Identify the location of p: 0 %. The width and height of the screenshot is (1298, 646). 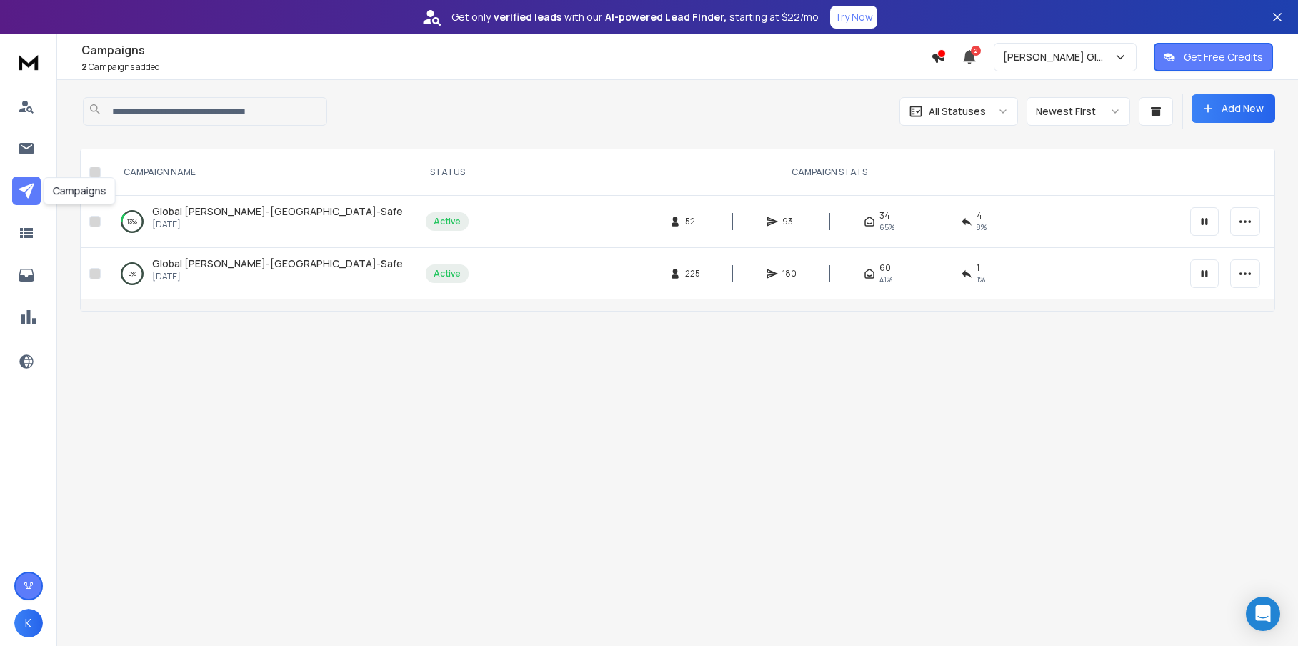
(132, 274).